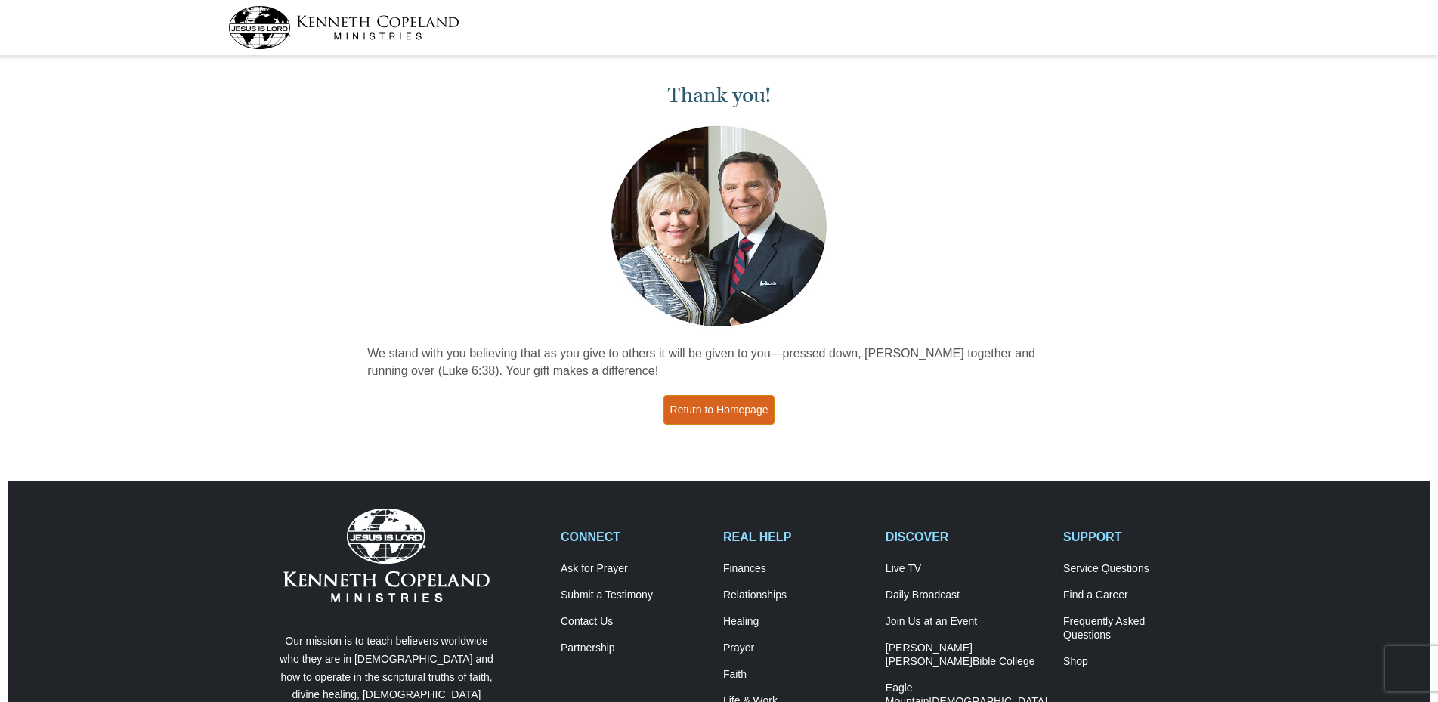 The width and height of the screenshot is (1438, 702). I want to click on a: Service Questions, so click(1137, 569).